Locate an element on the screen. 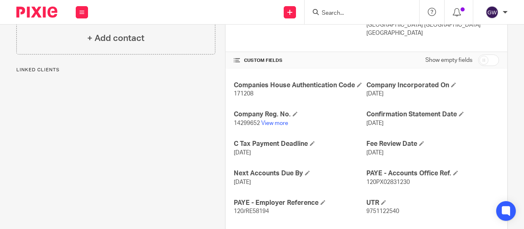 The height and width of the screenshot is (229, 524). img: Pixie is located at coordinates (37, 12).